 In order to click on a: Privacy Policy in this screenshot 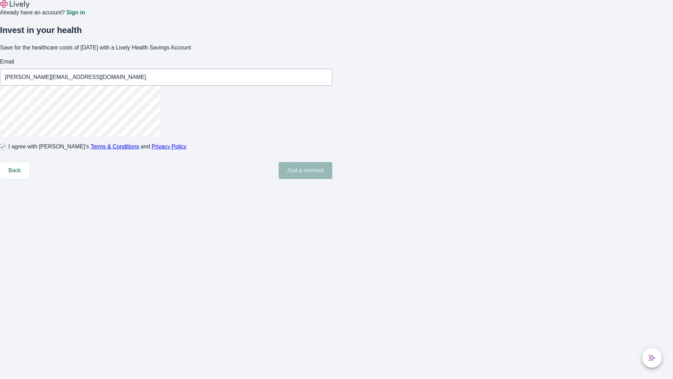, I will do `click(169, 146)`.